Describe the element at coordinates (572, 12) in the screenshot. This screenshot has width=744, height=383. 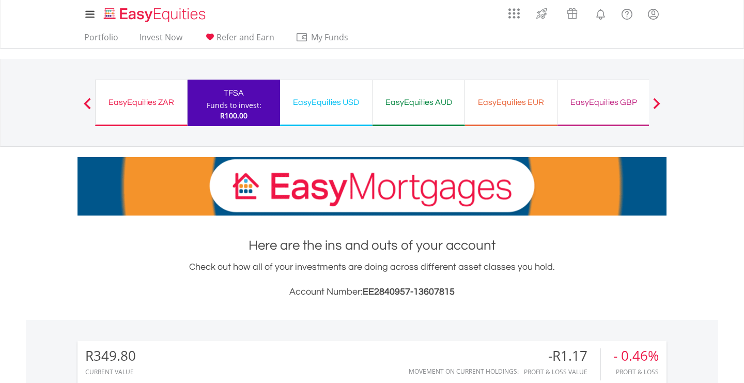
I see `a: Vouchers` at that location.